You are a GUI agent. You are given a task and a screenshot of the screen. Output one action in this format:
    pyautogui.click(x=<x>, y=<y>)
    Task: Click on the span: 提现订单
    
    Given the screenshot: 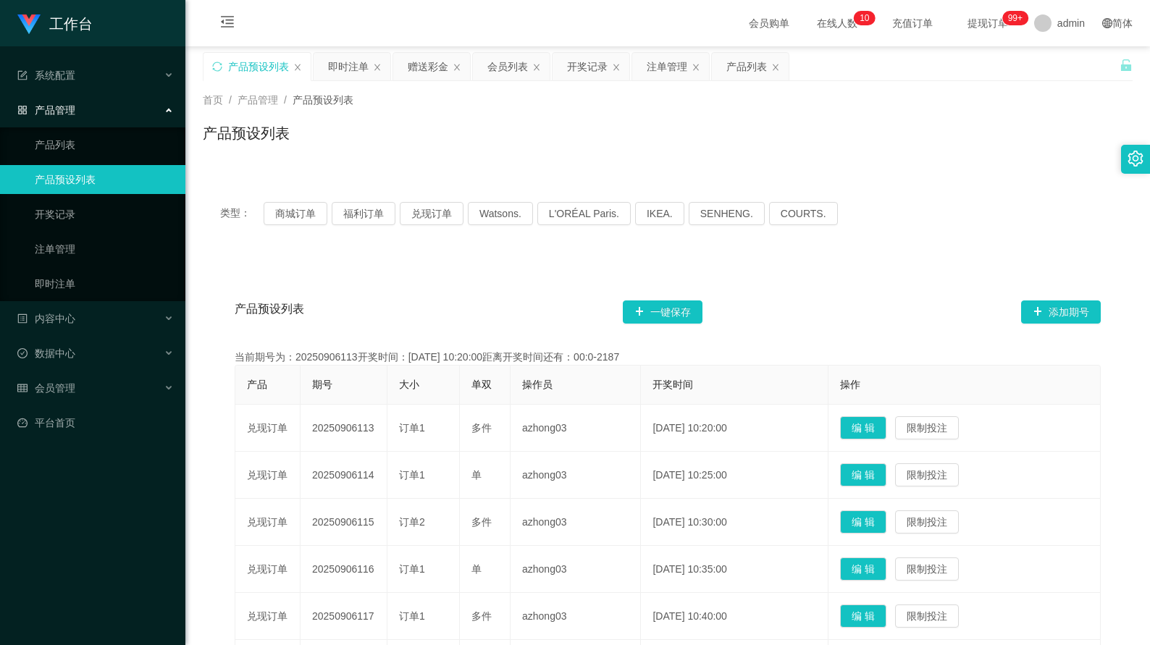 What is the action you would take?
    pyautogui.click(x=988, y=23)
    